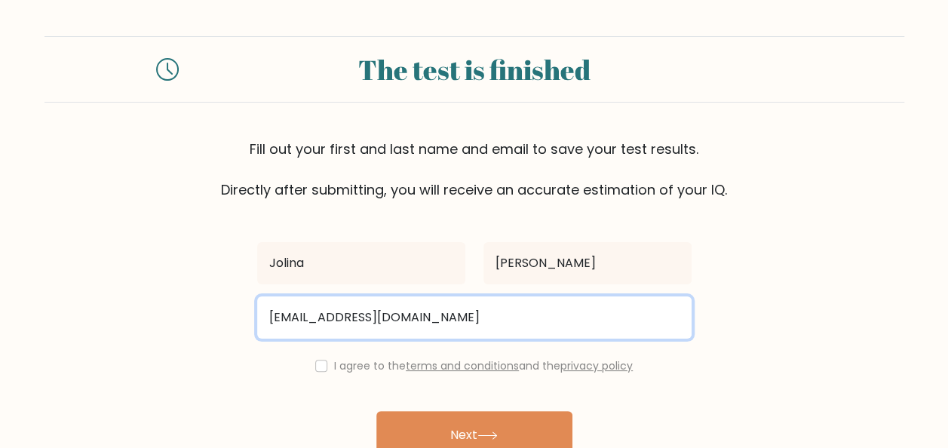 This screenshot has width=948, height=448. Describe the element at coordinates (597, 366) in the screenshot. I see `a: privacy policy` at that location.